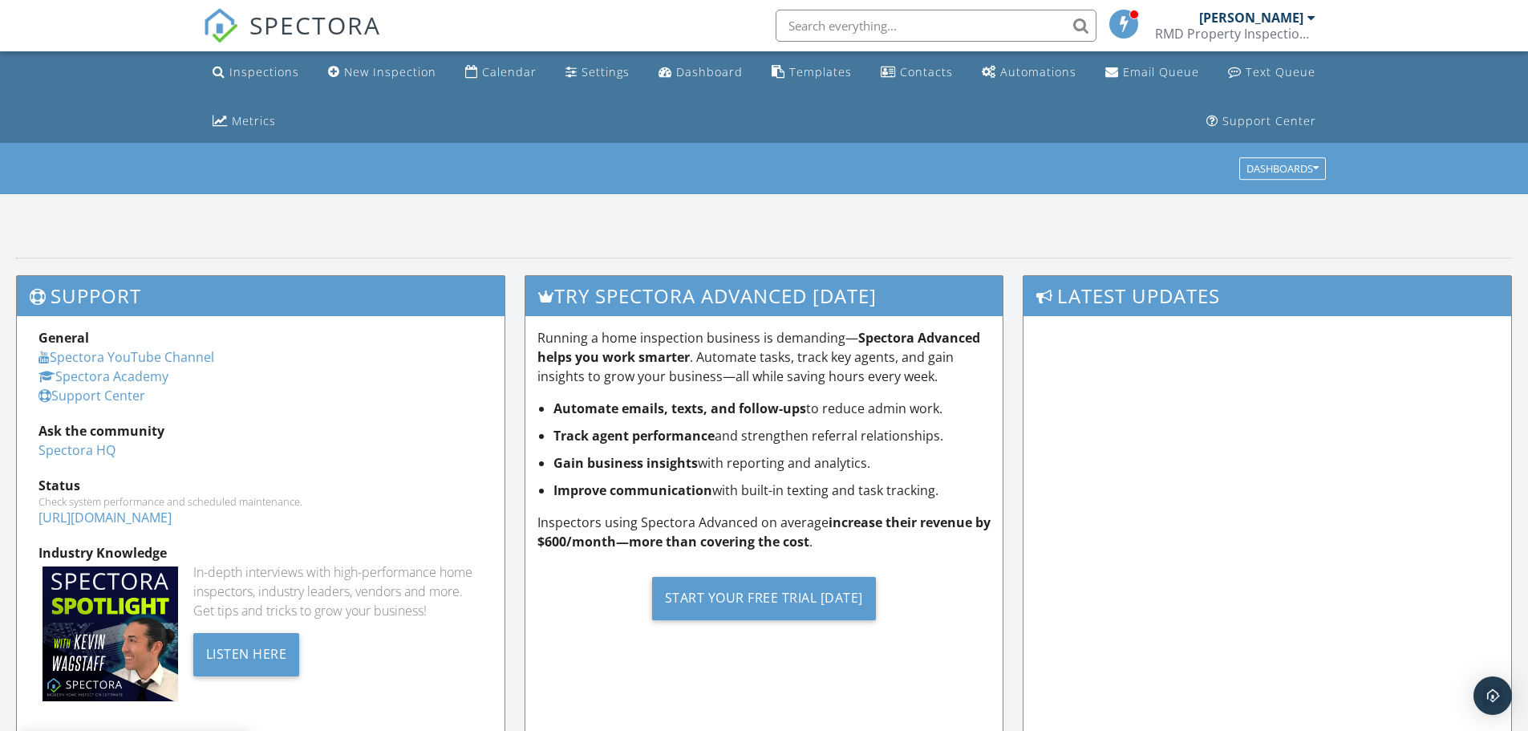 This screenshot has height=731, width=1528. What do you see at coordinates (261, 485) in the screenshot?
I see `div: Status` at bounding box center [261, 485].